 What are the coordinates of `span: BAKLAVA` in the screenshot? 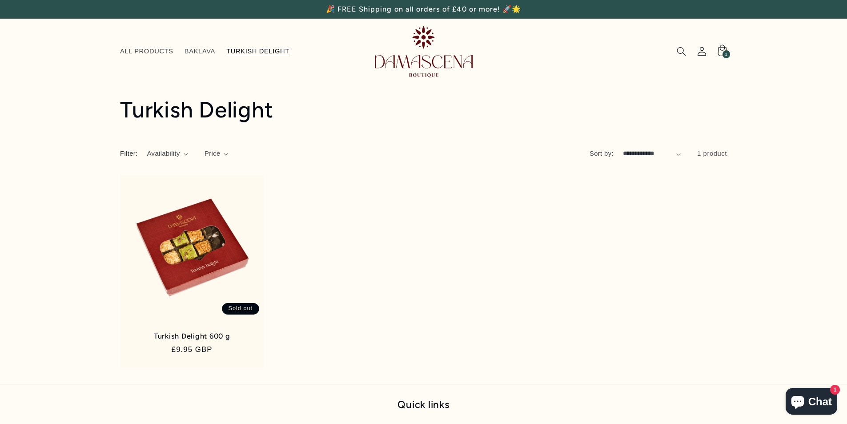 It's located at (200, 51).